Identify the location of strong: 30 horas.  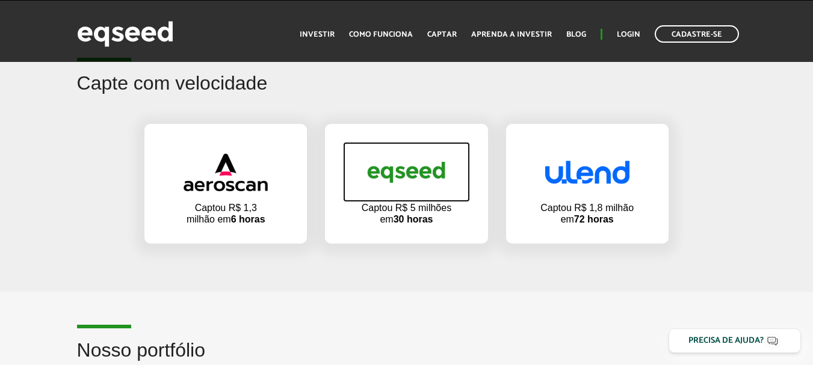
(413, 219).